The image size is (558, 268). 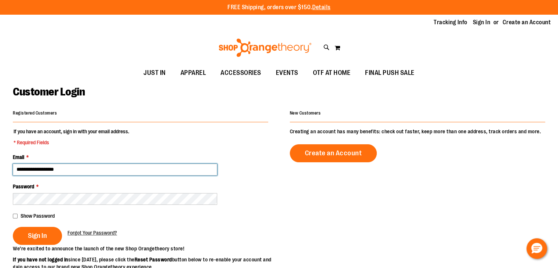 What do you see at coordinates (332, 73) in the screenshot?
I see `span: OTF AT HOME` at bounding box center [332, 73].